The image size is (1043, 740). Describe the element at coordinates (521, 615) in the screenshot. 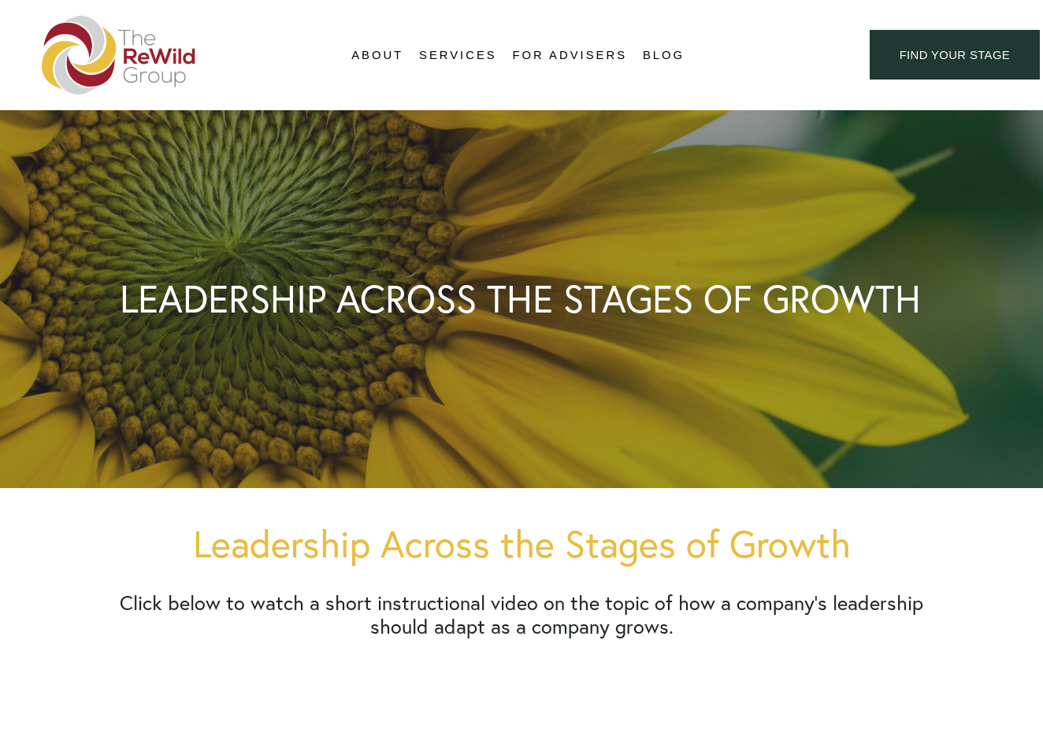

I see `h2: Click below to watch a short instructional video on the topic of how a company’s leadership shoul...` at that location.